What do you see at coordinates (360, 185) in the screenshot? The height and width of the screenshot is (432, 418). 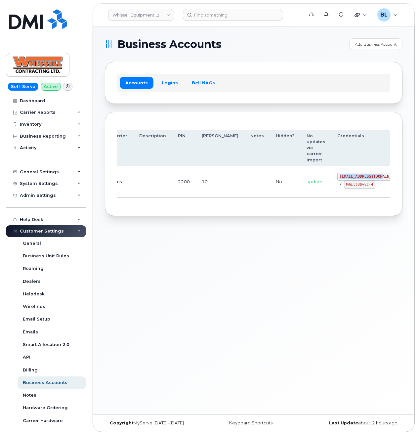 I see `code: M@ilt0$yyC-4` at bounding box center [360, 185].